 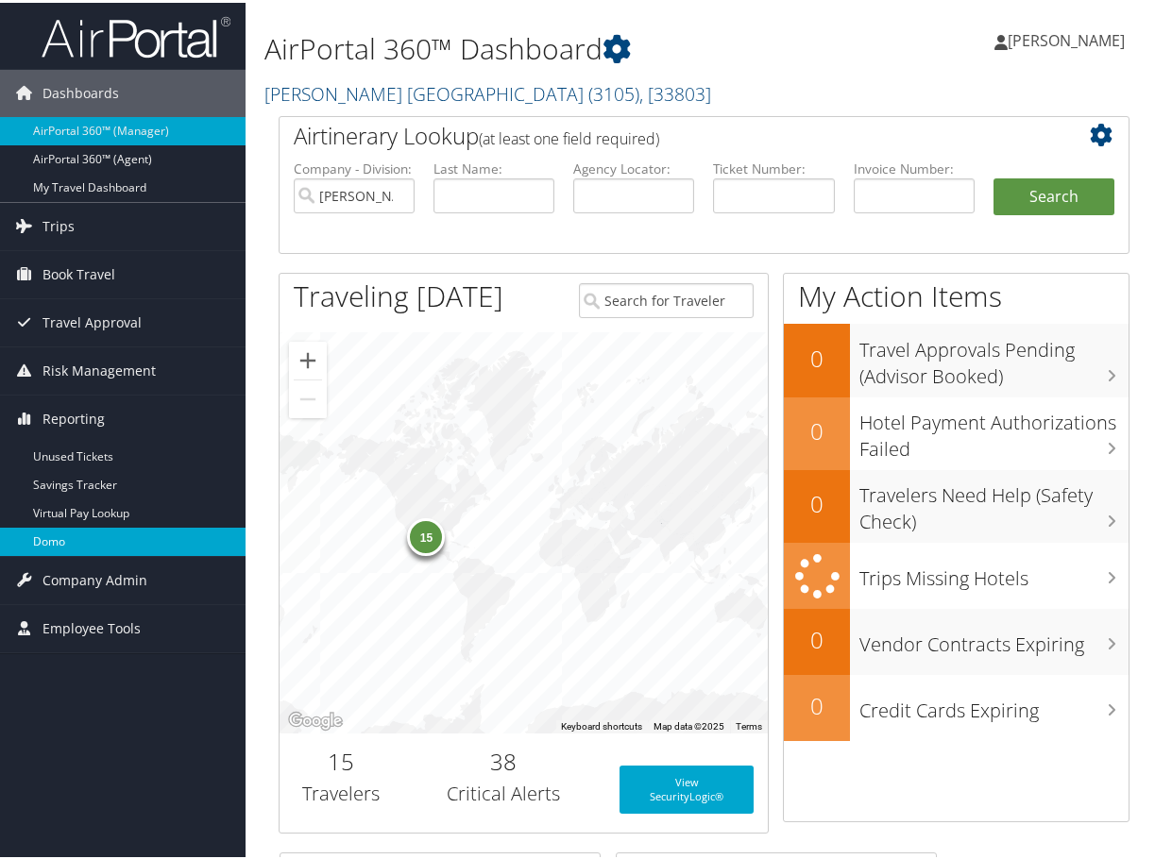 I want to click on h3: Travelers Need Help (Safety Check), so click(x=994, y=502).